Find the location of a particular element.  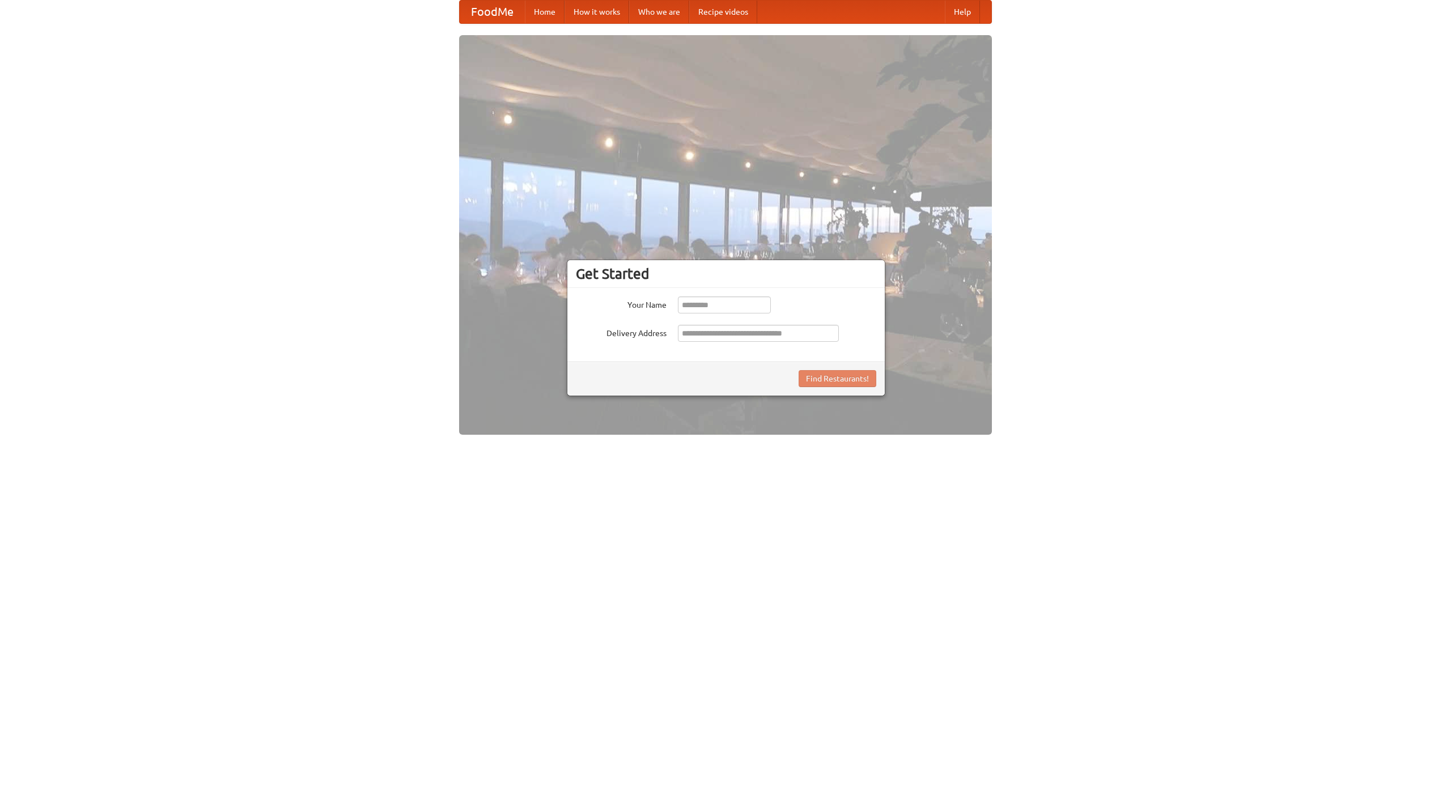

a: Home is located at coordinates (545, 12).